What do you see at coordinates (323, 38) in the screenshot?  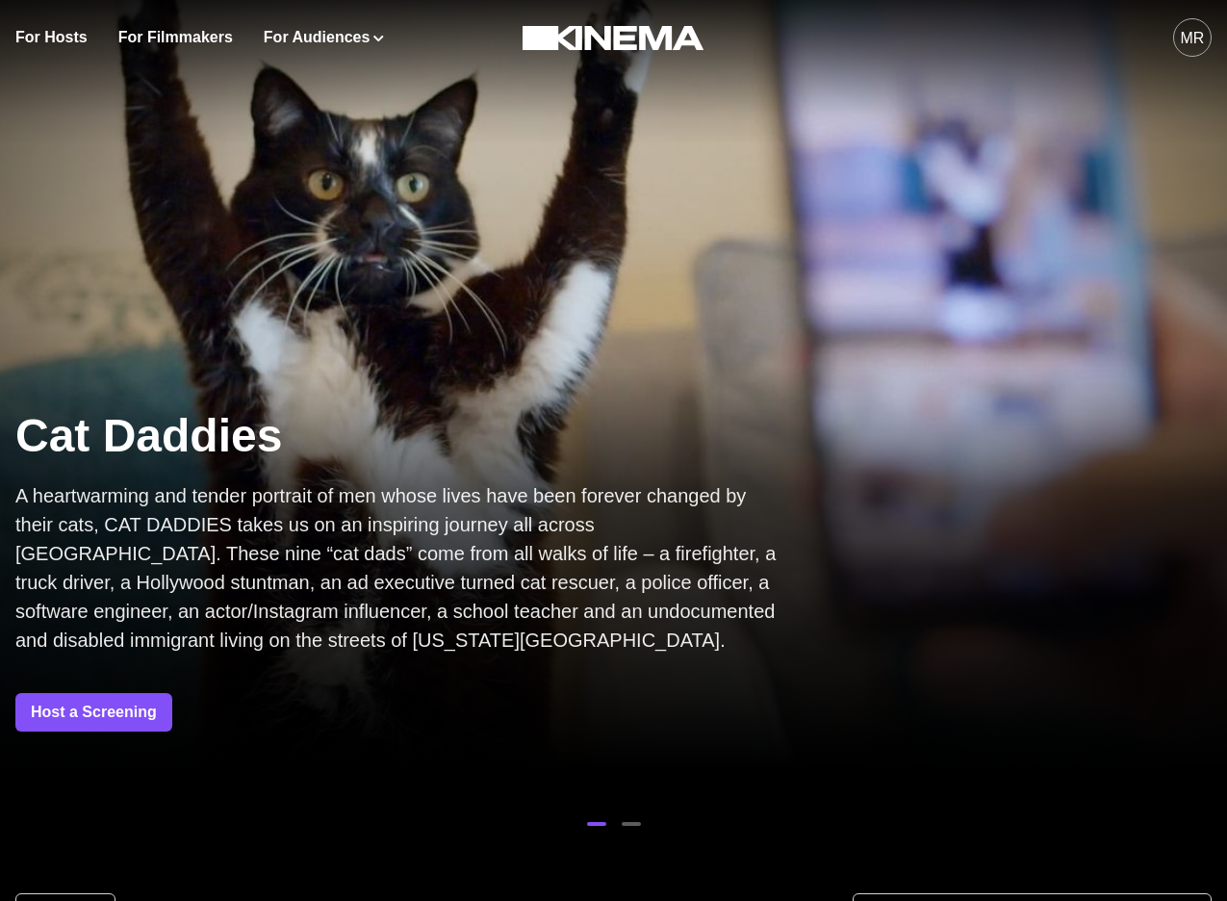 I see `button: For Audiences` at bounding box center [323, 38].